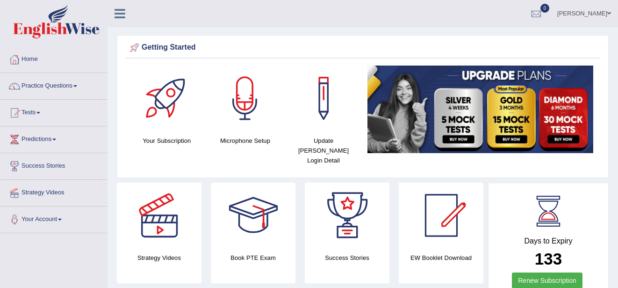 The width and height of the screenshot is (618, 288). Describe the element at coordinates (54, 85) in the screenshot. I see `a: Practice Questions` at that location.